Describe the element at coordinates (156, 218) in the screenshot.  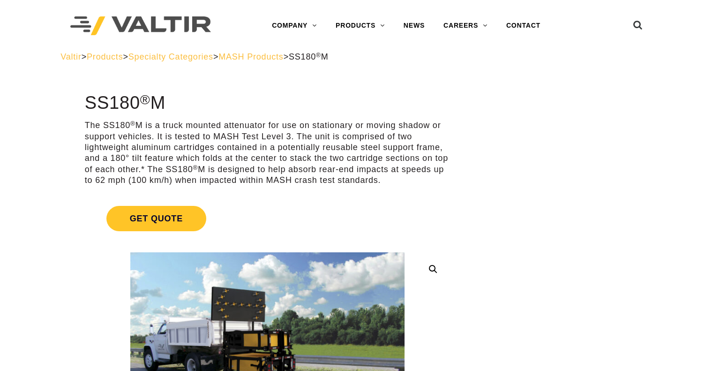
I see `span: Get Quote` at that location.